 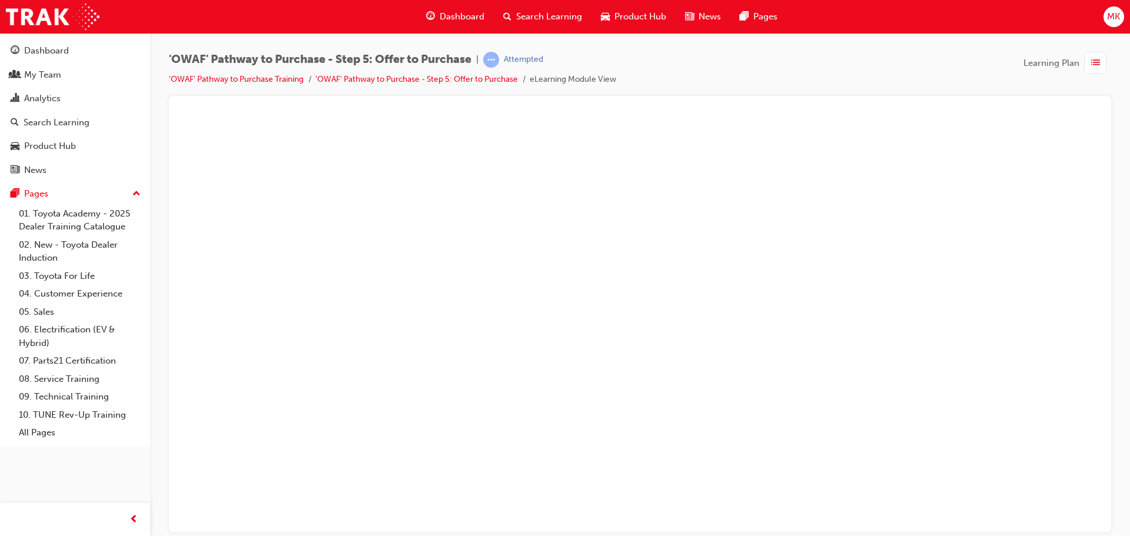 What do you see at coordinates (75, 75) in the screenshot?
I see `a: My Team` at bounding box center [75, 75].